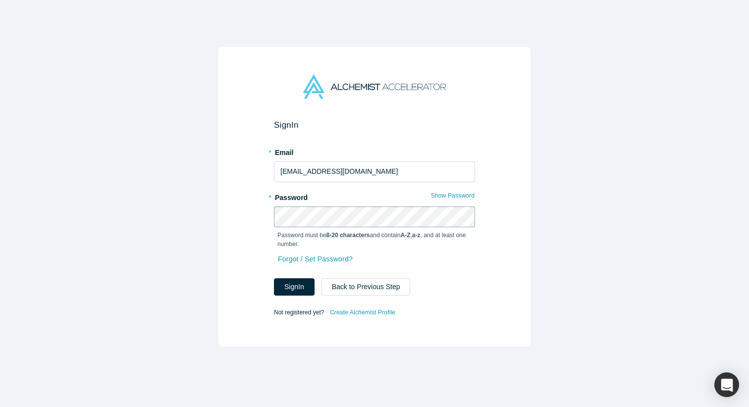 This screenshot has height=407, width=749. Describe the element at coordinates (366, 287) in the screenshot. I see `button: Back to Previous Step` at that location.